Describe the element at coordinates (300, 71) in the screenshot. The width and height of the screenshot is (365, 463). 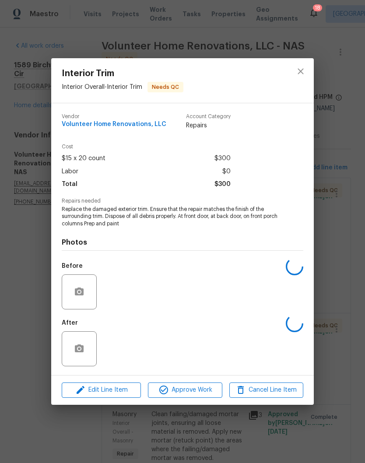
I see `button: close` at that location.